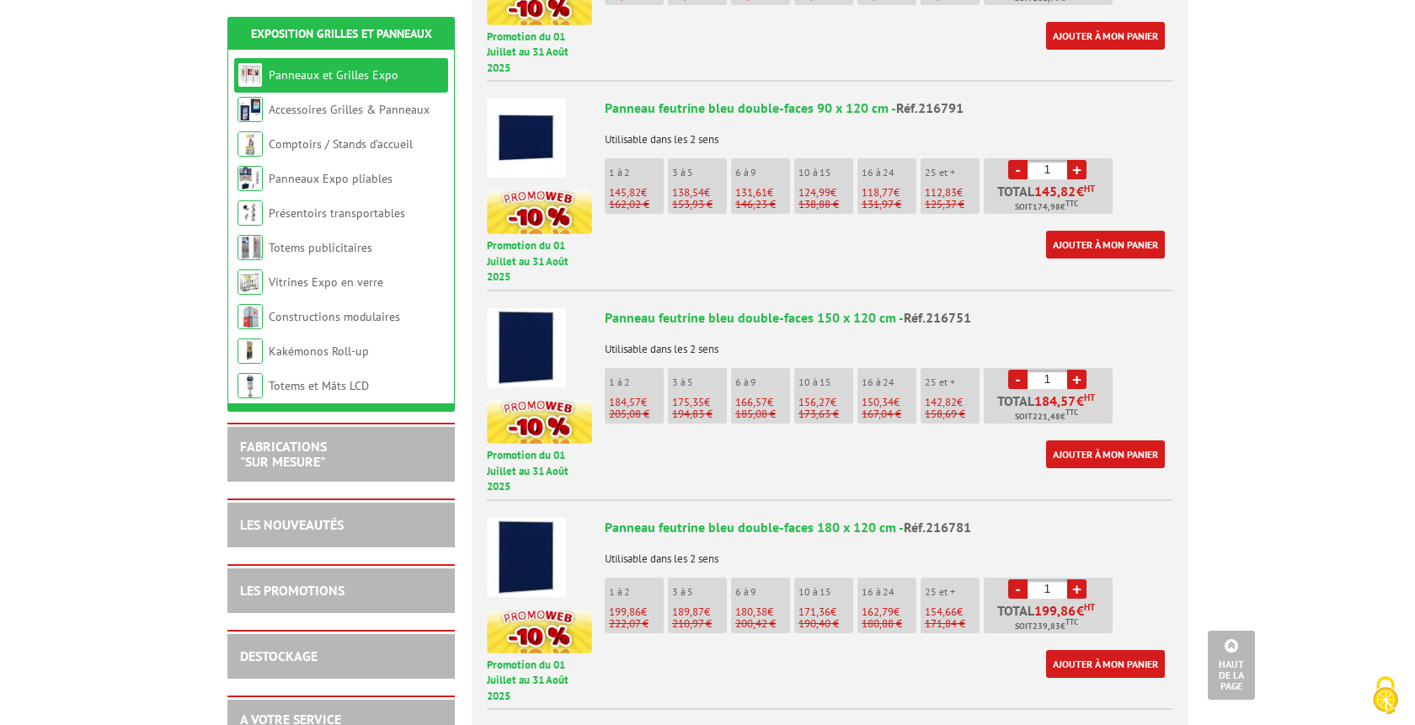 Image resolution: width=1415 pixels, height=725 pixels. I want to click on a: Exposition Grilles et Panneaux, so click(341, 34).